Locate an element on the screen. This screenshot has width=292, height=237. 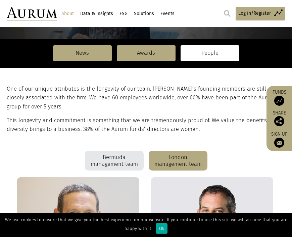
a: Solutions is located at coordinates (144, 14).